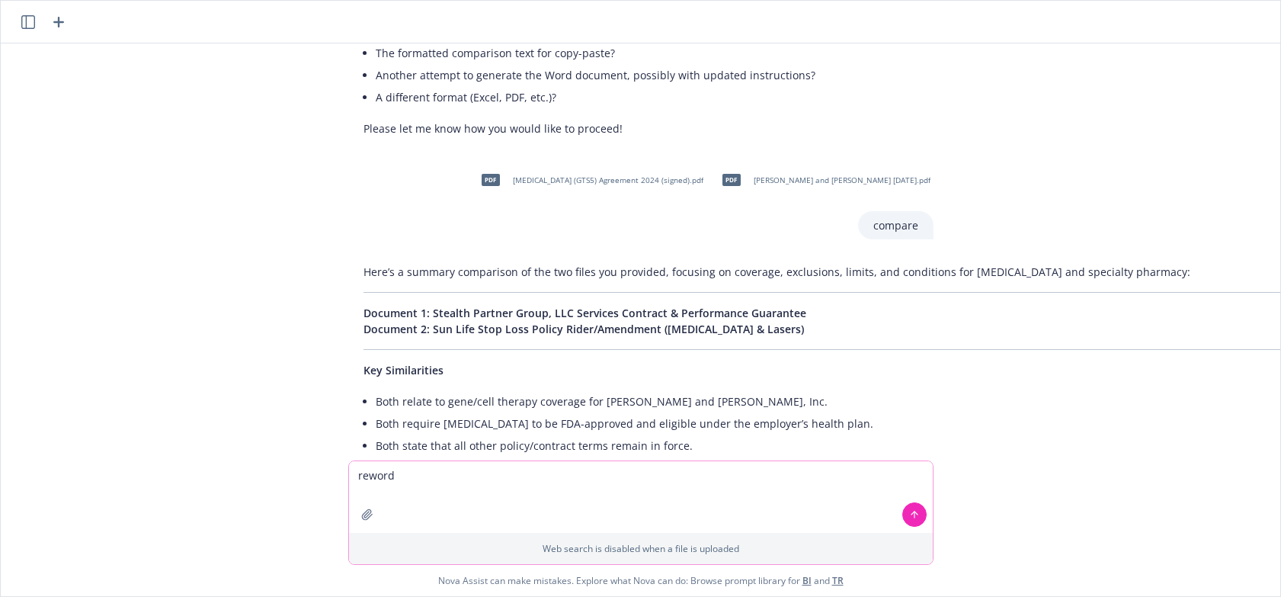 This screenshot has width=1281, height=597. I want to click on p: compare, so click(895, 225).